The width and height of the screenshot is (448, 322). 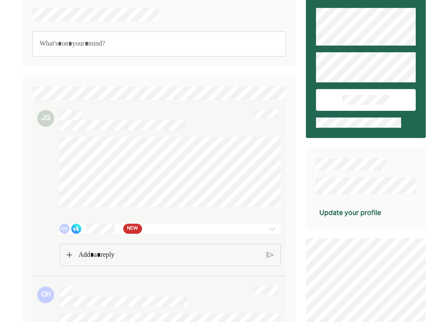 What do you see at coordinates (132, 229) in the screenshot?
I see `span: NEW` at bounding box center [132, 229].